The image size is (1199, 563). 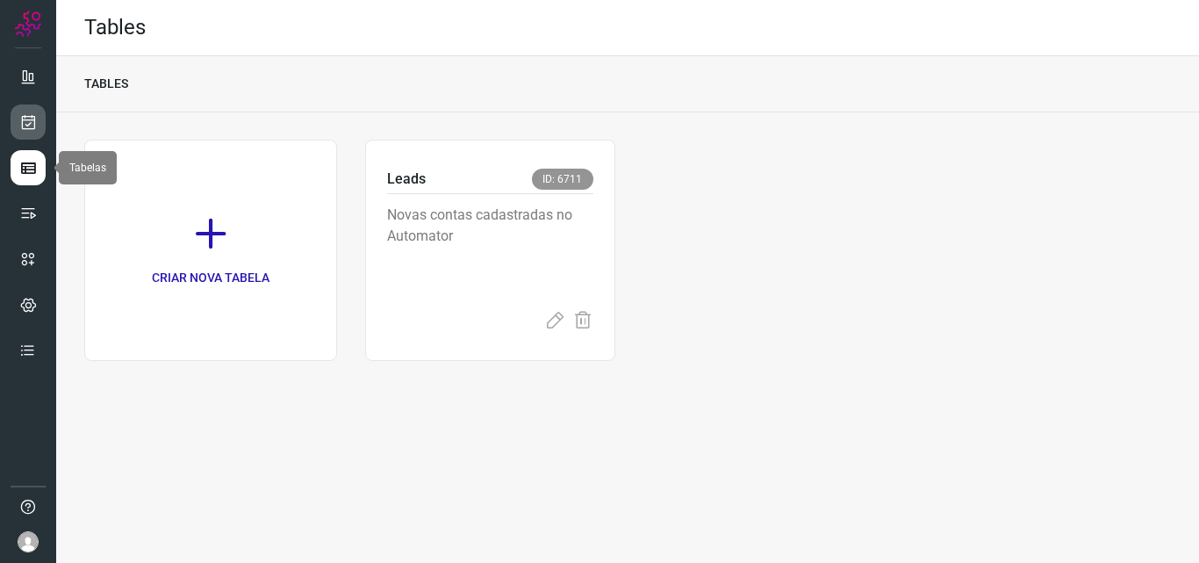 I want to click on h2: Tables, so click(x=115, y=27).